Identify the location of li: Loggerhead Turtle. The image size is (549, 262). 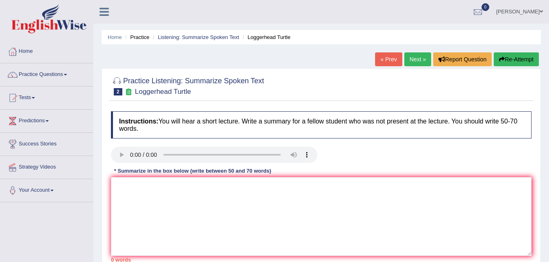
(266, 37).